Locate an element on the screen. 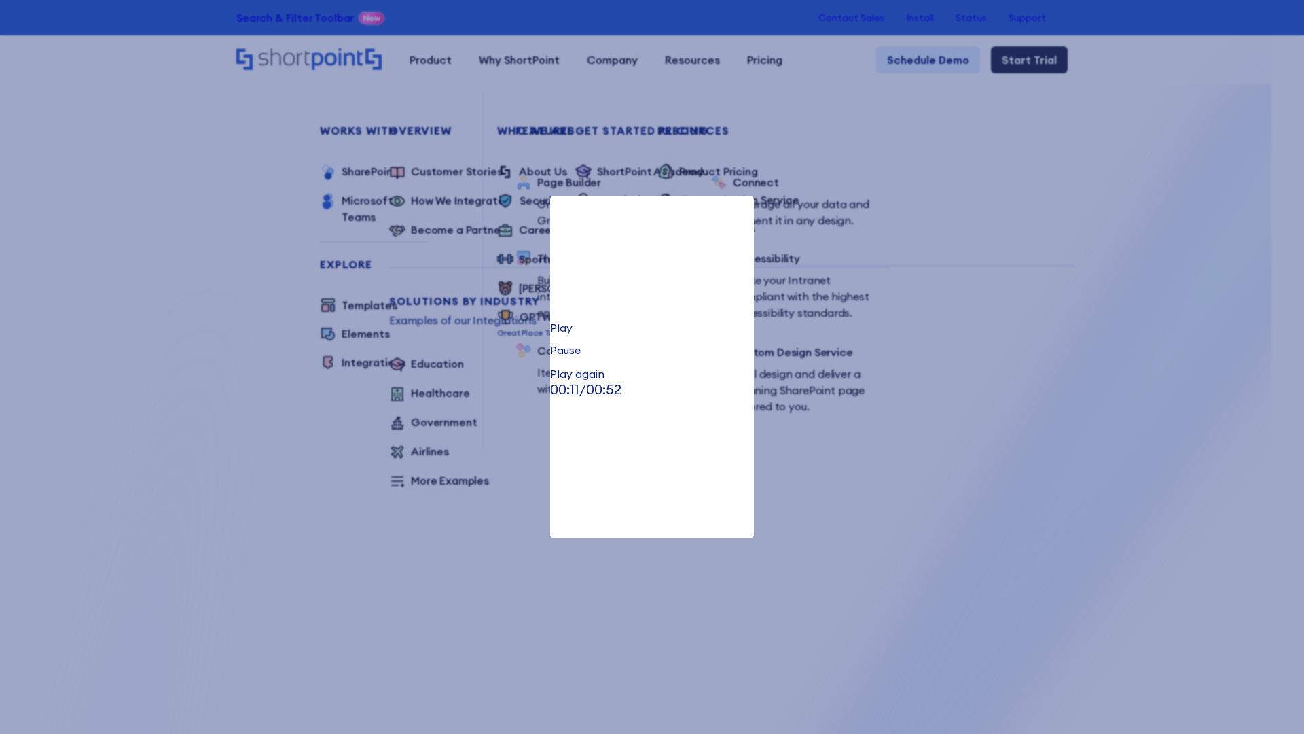  div: Pause is located at coordinates (652, 350).